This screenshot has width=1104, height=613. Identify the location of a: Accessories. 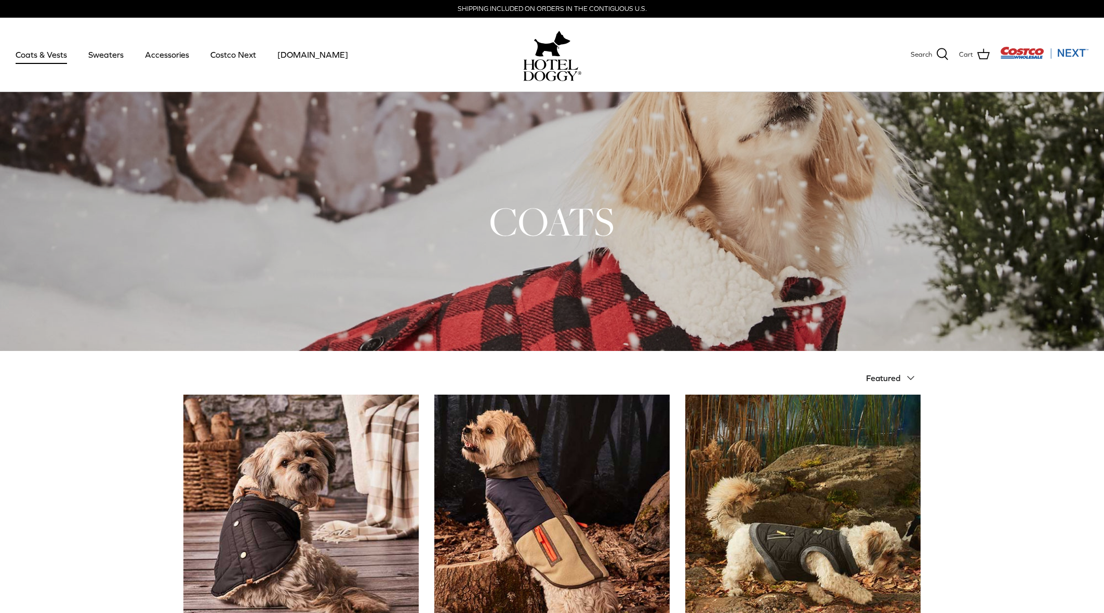
(167, 55).